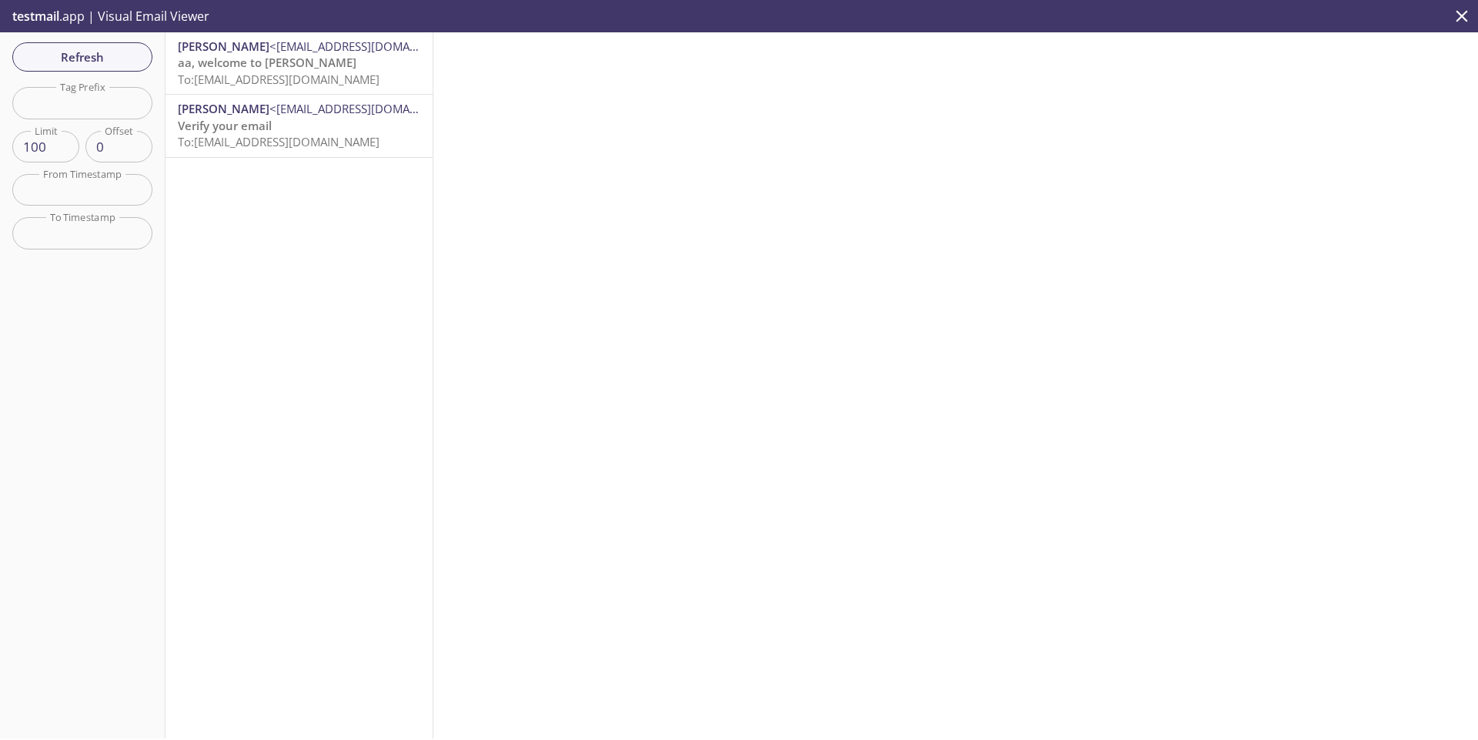  Describe the element at coordinates (35, 16) in the screenshot. I see `span: testmail` at that location.